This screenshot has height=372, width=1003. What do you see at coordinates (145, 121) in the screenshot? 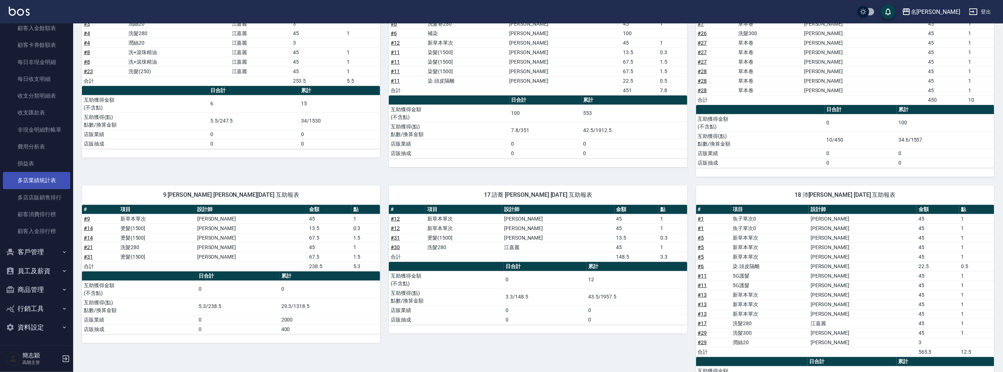
I see `td: 互助獲得(點) 點數/換算金額` at bounding box center [145, 121].